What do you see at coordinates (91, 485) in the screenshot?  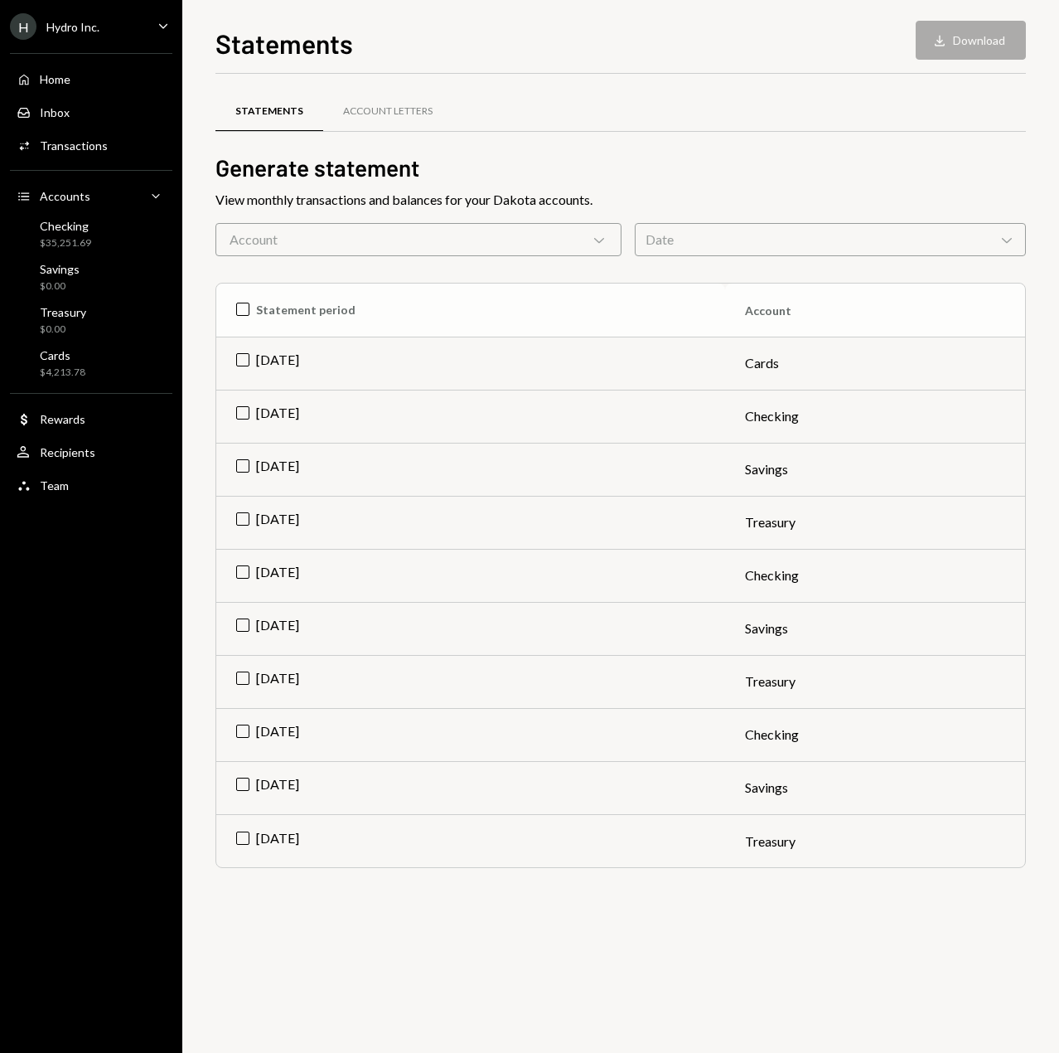 I see `a: Team` at bounding box center [91, 485].